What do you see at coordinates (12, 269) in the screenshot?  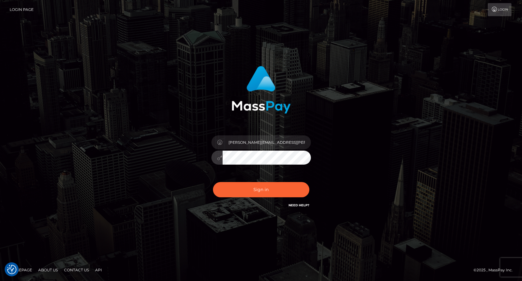 I see `img: Revisit consent button` at bounding box center [12, 269].